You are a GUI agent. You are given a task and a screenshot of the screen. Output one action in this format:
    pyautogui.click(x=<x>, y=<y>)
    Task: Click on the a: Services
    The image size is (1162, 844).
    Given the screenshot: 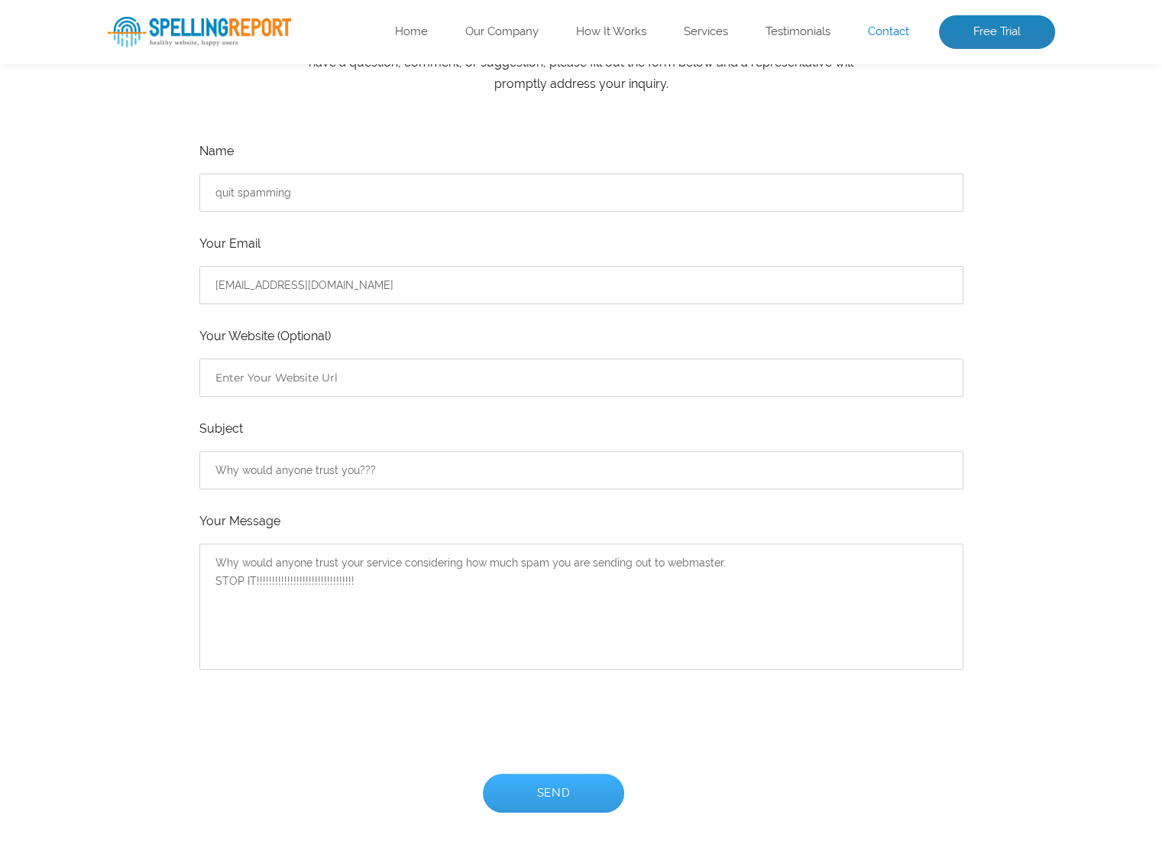 What is the action you would take?
    pyautogui.click(x=706, y=32)
    